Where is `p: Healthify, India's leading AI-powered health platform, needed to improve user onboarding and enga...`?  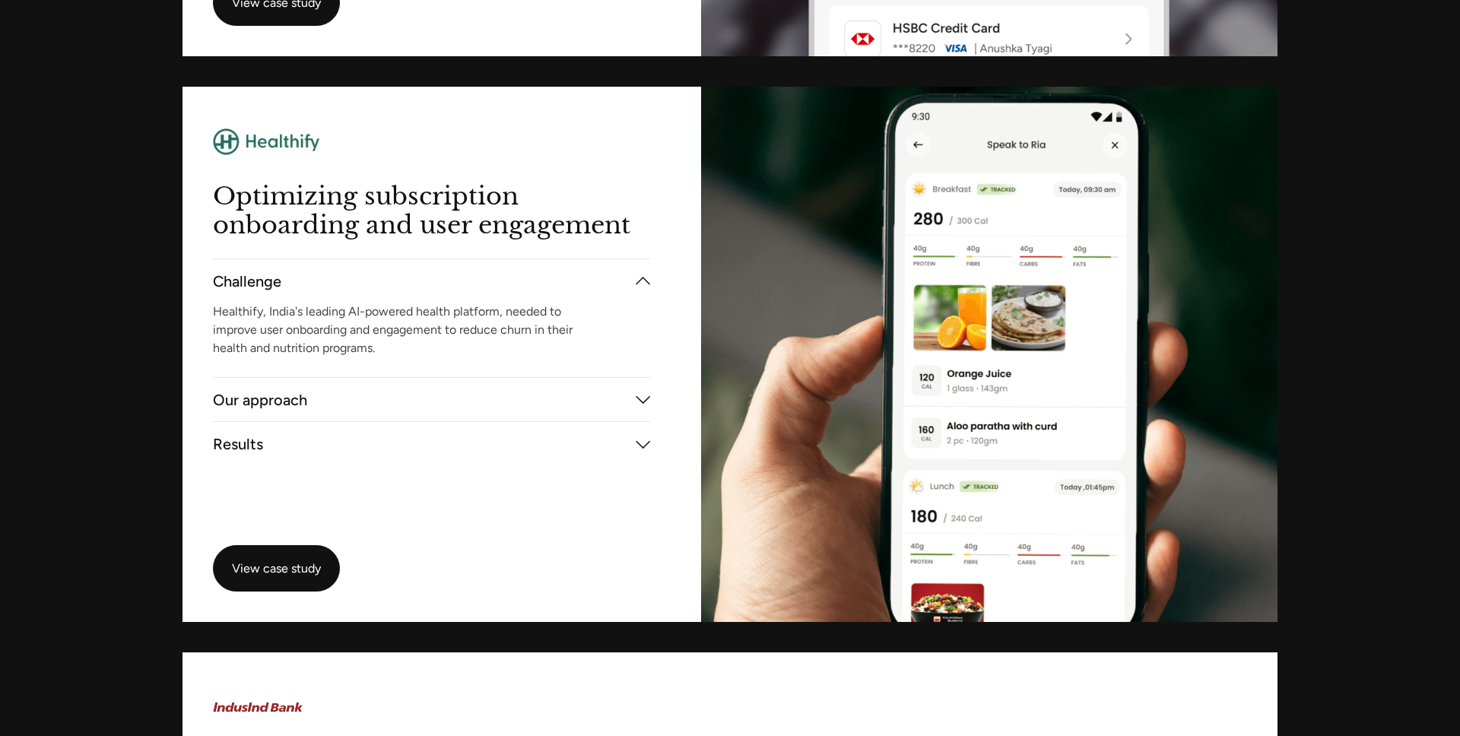 p: Healthify, India's leading AI-powered health platform, needed to improve user onboarding and enga... is located at coordinates (403, 330).